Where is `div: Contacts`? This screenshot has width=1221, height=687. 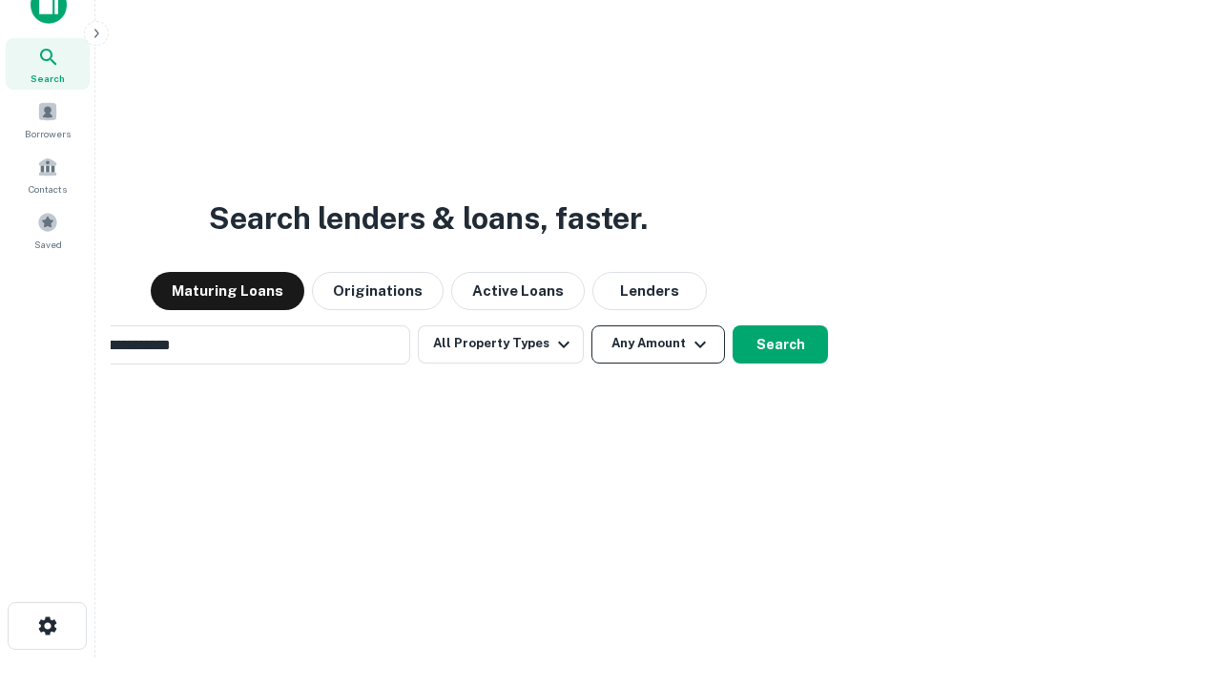 div: Contacts is located at coordinates (48, 175).